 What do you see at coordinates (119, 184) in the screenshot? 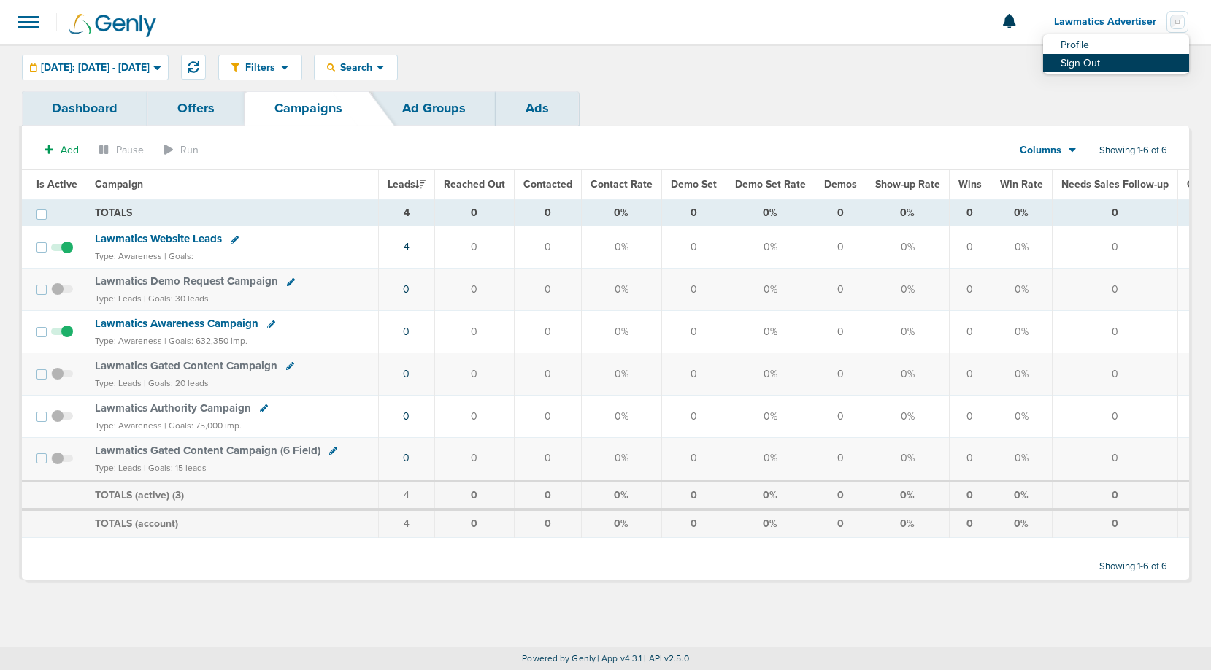
I see `span: Campaign` at bounding box center [119, 184].